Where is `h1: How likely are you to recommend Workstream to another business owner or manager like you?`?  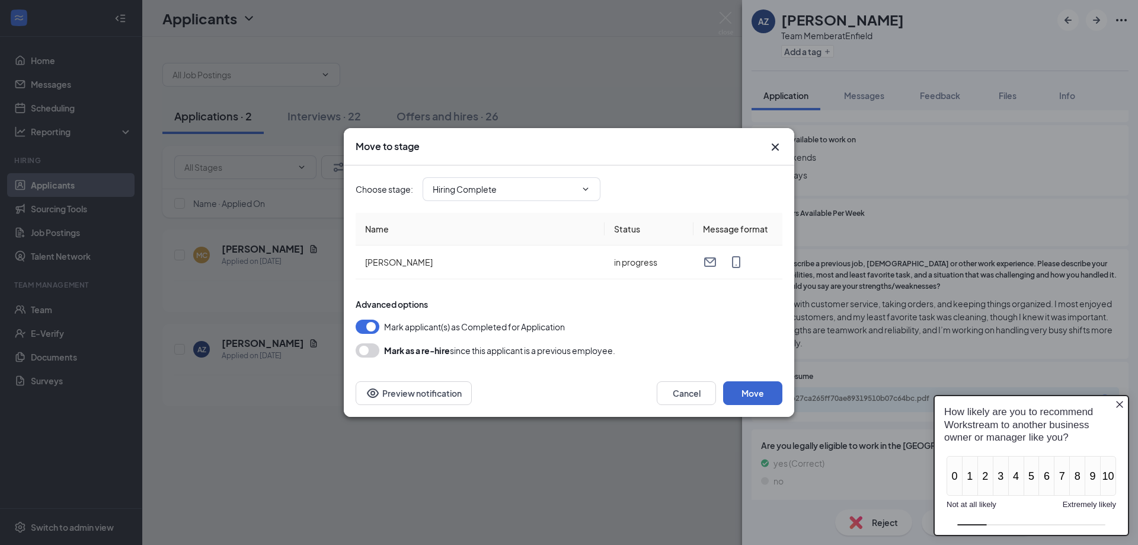
h1: How likely are you to recommend Workstream to another business owner or manager like you? is located at coordinates (104, 39).